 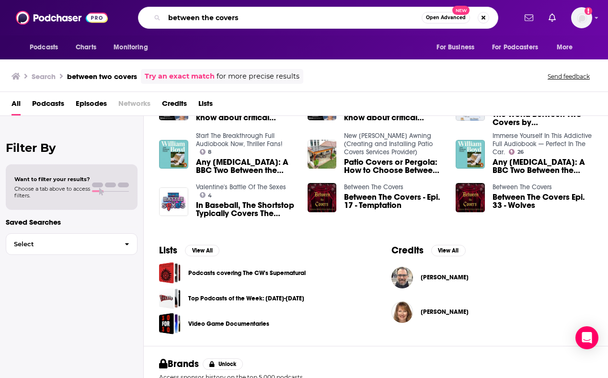 I want to click on button: Unlock, so click(x=223, y=364).